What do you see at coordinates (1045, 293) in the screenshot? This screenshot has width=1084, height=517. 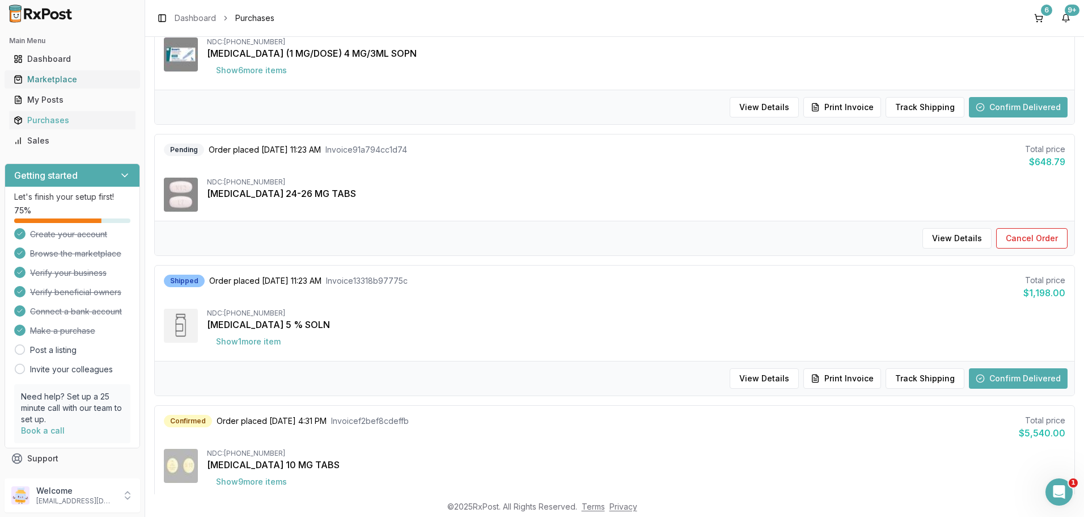 I see `div: $1,198.00` at bounding box center [1045, 293].